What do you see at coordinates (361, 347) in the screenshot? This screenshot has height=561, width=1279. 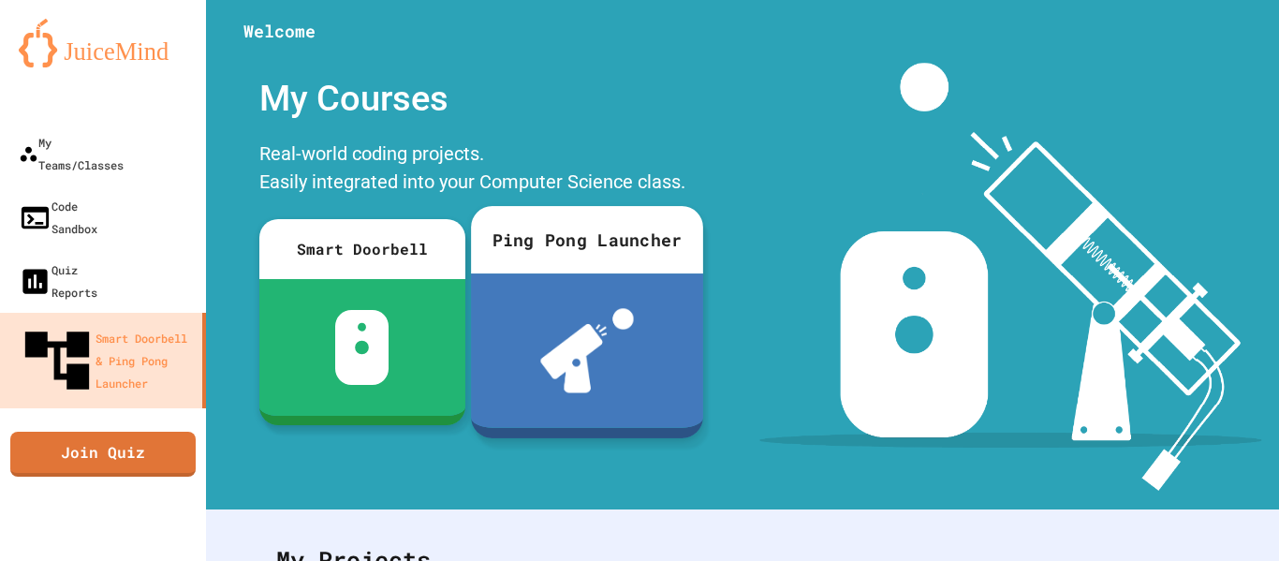 I see `img: sdb-white.svg` at bounding box center [361, 347].